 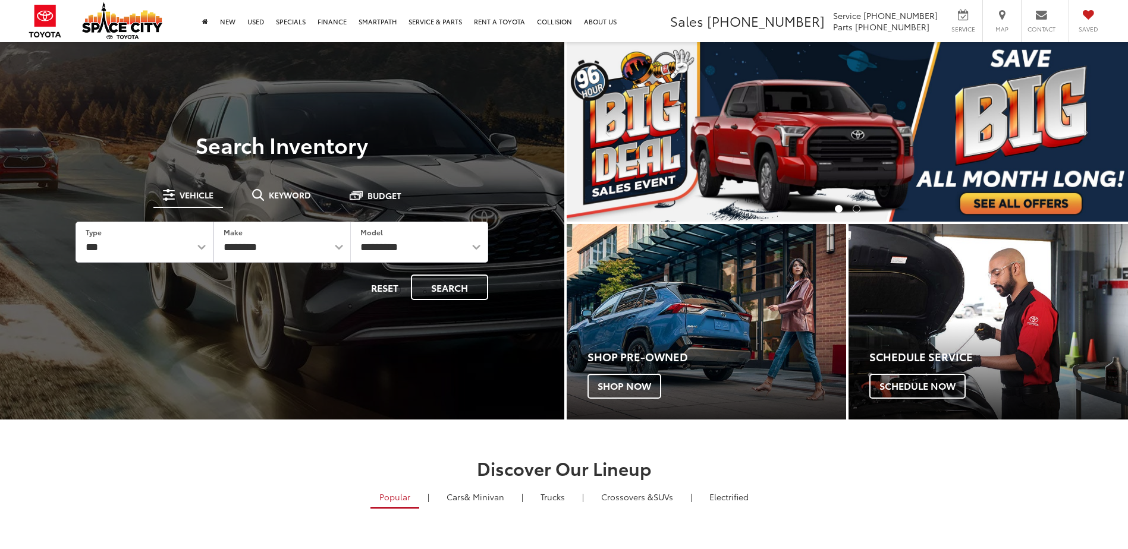 What do you see at coordinates (706, 322) in the screenshot?
I see `a: Shop Pre-Owned Shop Now` at bounding box center [706, 322].